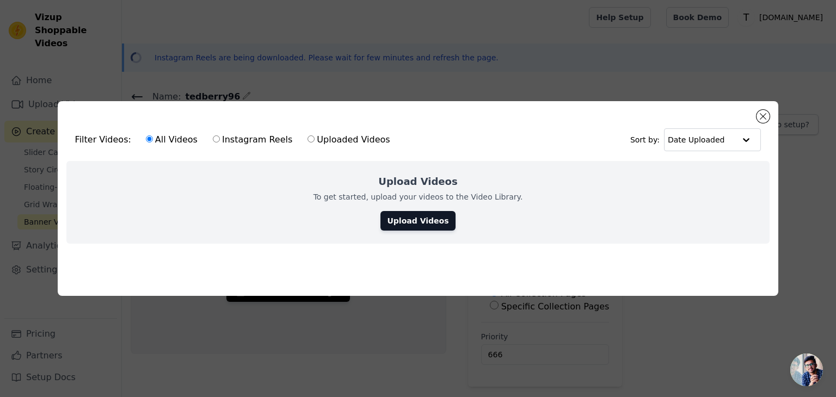  Describe the element at coordinates (418, 221) in the screenshot. I see `a: Upload Videos` at that location.